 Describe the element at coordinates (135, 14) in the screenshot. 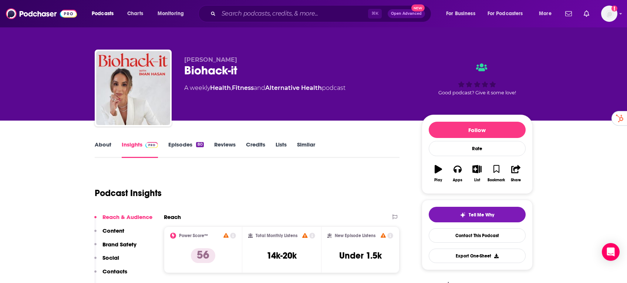

I see `a: Charts` at that location.